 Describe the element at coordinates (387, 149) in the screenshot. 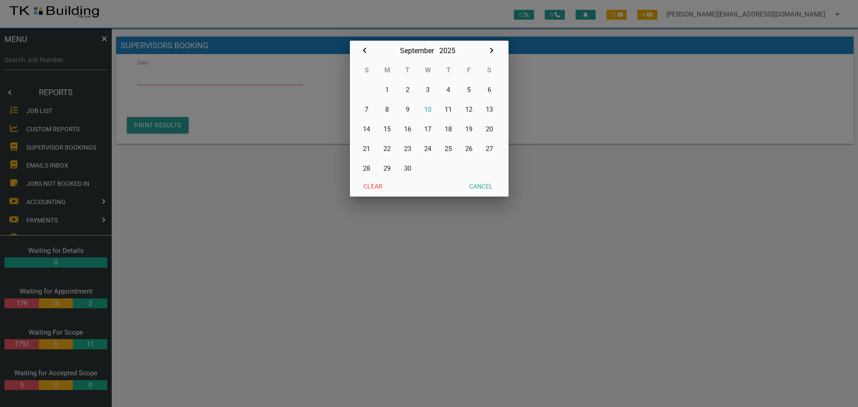

I see `button: 22` at that location.